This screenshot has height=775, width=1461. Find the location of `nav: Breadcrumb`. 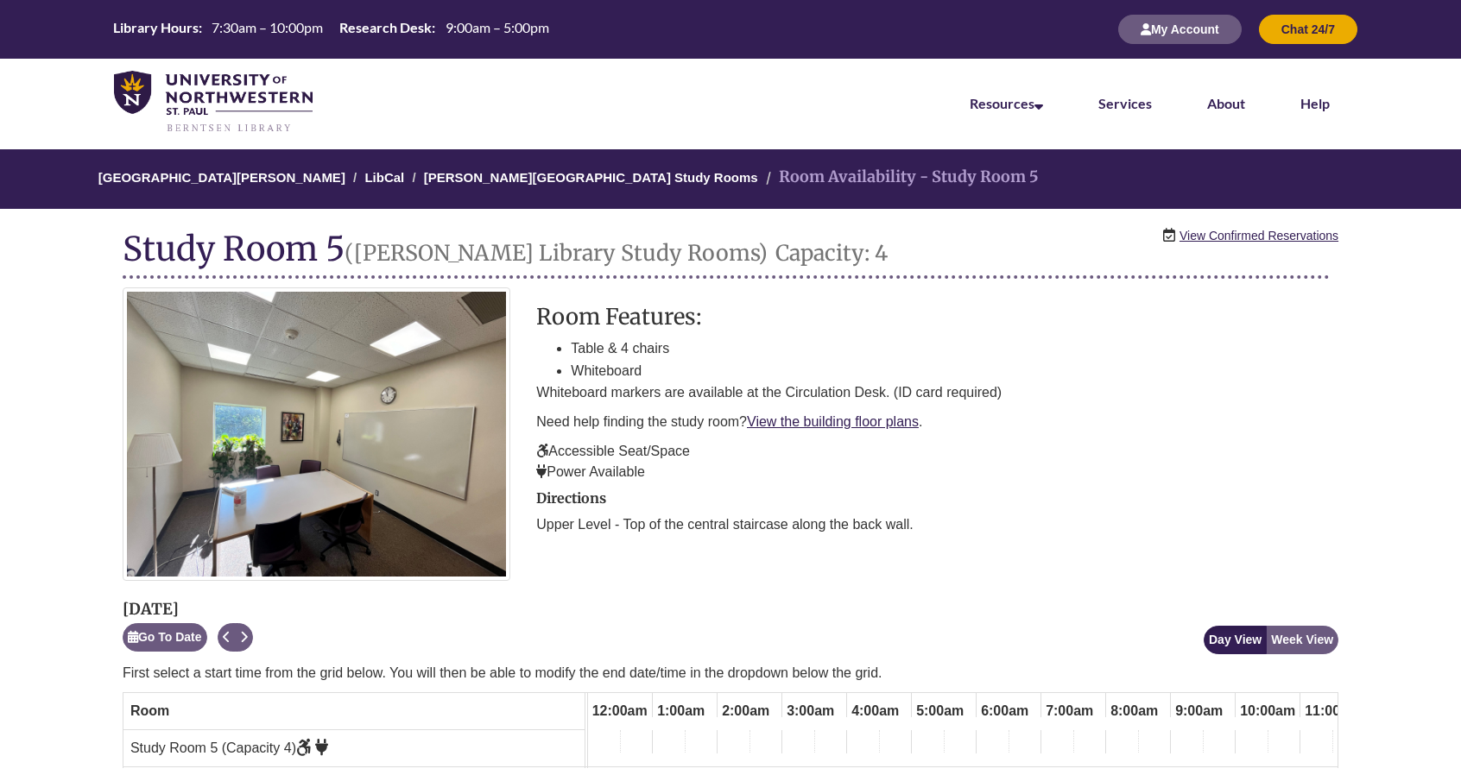

nav: Breadcrumb is located at coordinates (730, 179).